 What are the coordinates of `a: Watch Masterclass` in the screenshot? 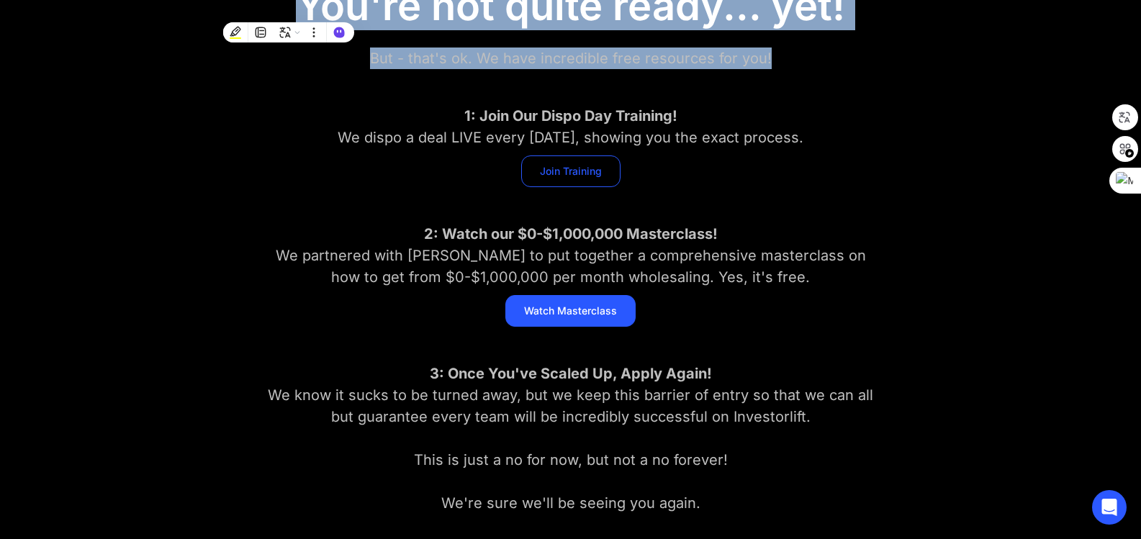 It's located at (570, 311).